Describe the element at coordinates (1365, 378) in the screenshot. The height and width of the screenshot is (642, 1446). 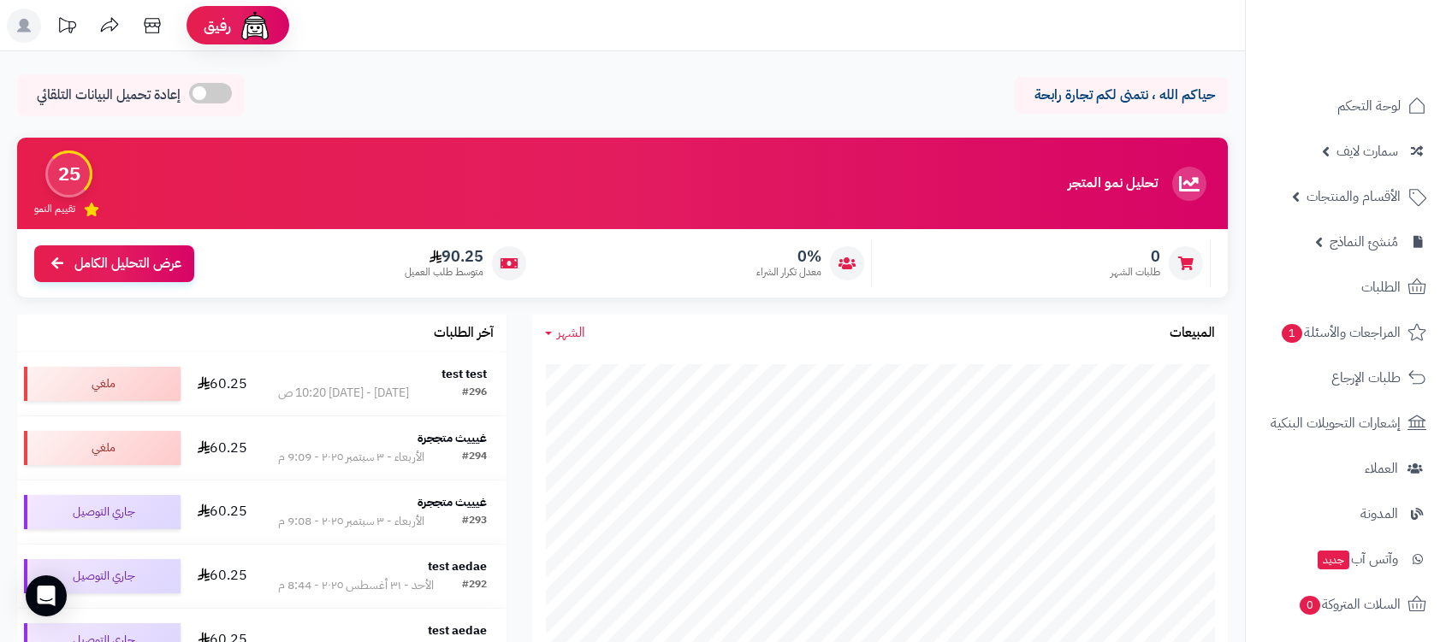
I see `span: طلبات الإرجاع` at that location.